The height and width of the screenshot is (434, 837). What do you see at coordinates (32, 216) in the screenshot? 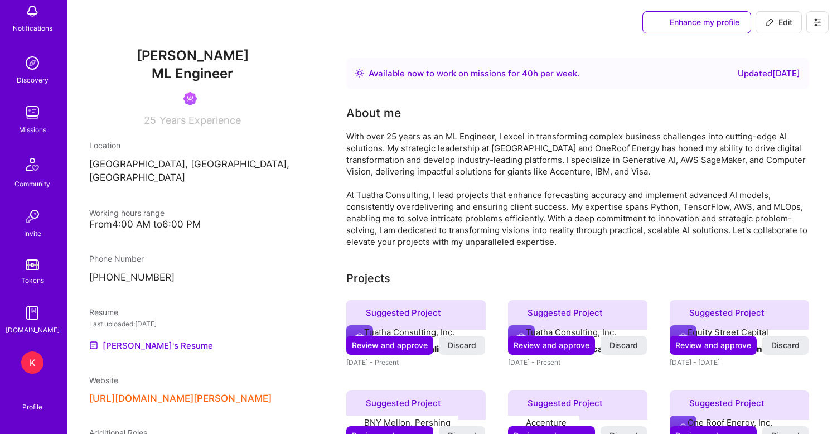
I see `img: Invite` at bounding box center [32, 216].